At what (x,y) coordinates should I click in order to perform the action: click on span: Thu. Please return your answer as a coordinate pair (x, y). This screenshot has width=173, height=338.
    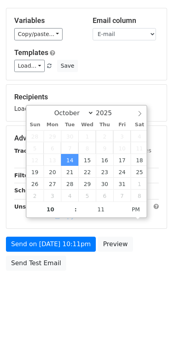
    Looking at the image, I should click on (105, 125).